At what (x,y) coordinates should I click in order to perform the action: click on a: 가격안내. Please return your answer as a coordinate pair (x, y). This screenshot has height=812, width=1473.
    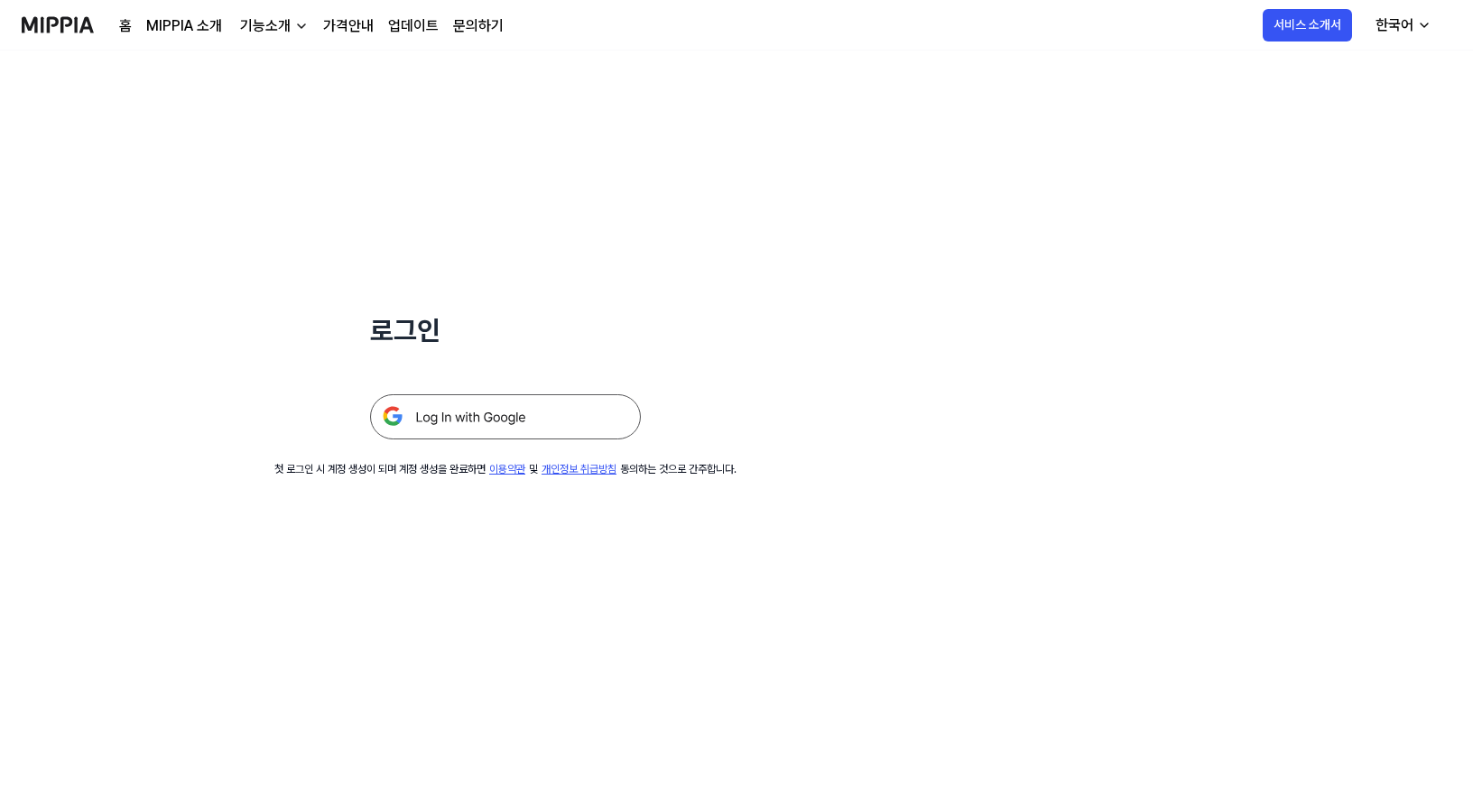
    Looking at the image, I should click on (349, 26).